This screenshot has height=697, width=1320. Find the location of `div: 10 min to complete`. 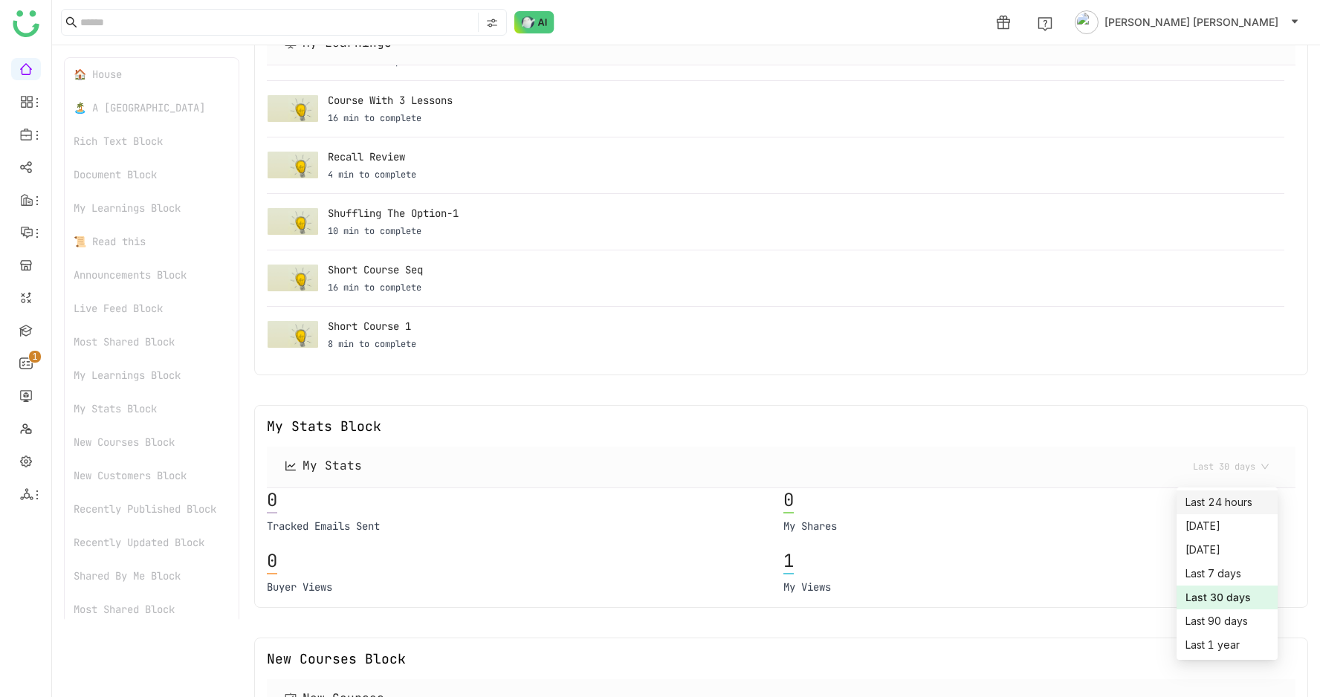

div: 10 min to complete is located at coordinates (393, 231).